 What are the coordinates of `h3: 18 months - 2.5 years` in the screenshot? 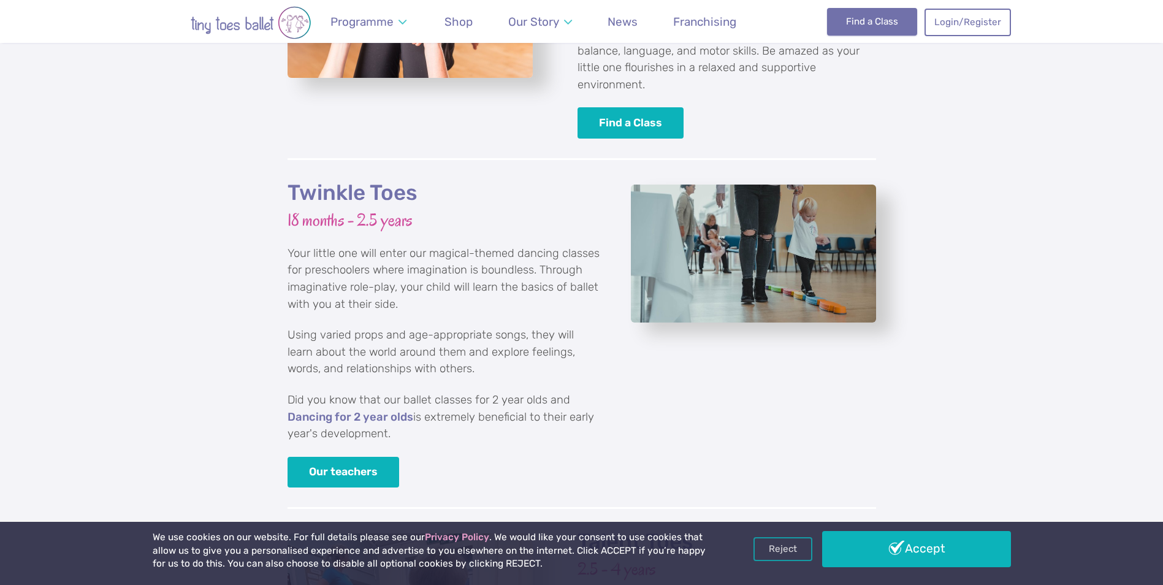 It's located at (444, 220).